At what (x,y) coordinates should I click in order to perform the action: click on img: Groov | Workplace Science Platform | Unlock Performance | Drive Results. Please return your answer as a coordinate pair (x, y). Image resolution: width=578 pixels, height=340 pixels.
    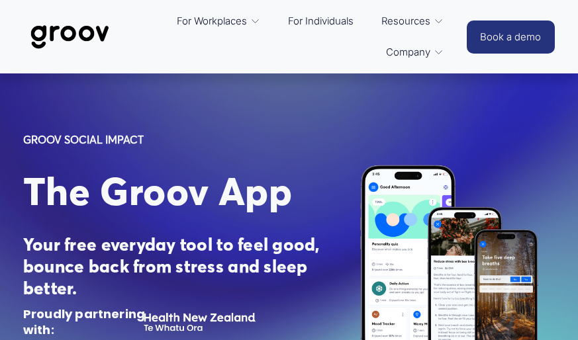
    Looking at the image, I should click on (70, 37).